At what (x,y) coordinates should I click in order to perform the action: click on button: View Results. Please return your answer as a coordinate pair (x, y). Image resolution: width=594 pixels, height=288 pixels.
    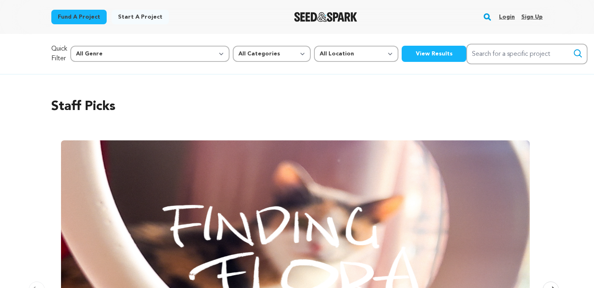
    Looking at the image, I should click on (434, 54).